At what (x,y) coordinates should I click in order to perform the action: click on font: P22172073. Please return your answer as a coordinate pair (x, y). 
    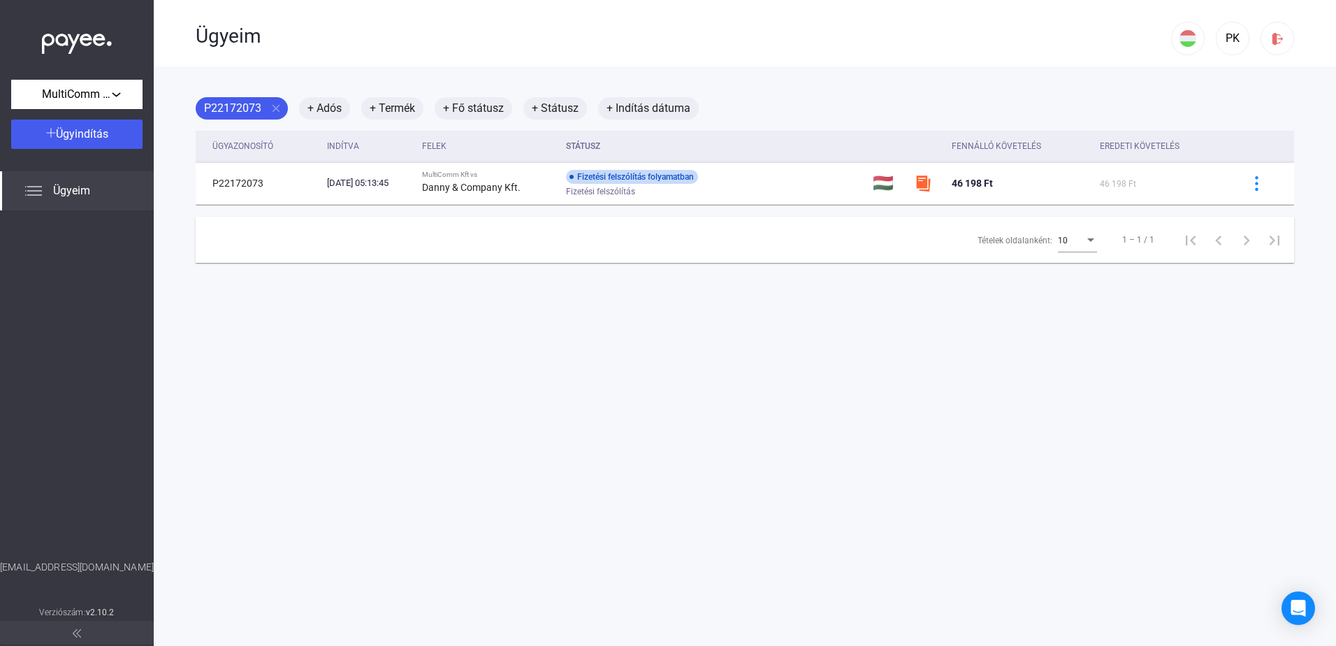
    Looking at the image, I should click on (233, 108).